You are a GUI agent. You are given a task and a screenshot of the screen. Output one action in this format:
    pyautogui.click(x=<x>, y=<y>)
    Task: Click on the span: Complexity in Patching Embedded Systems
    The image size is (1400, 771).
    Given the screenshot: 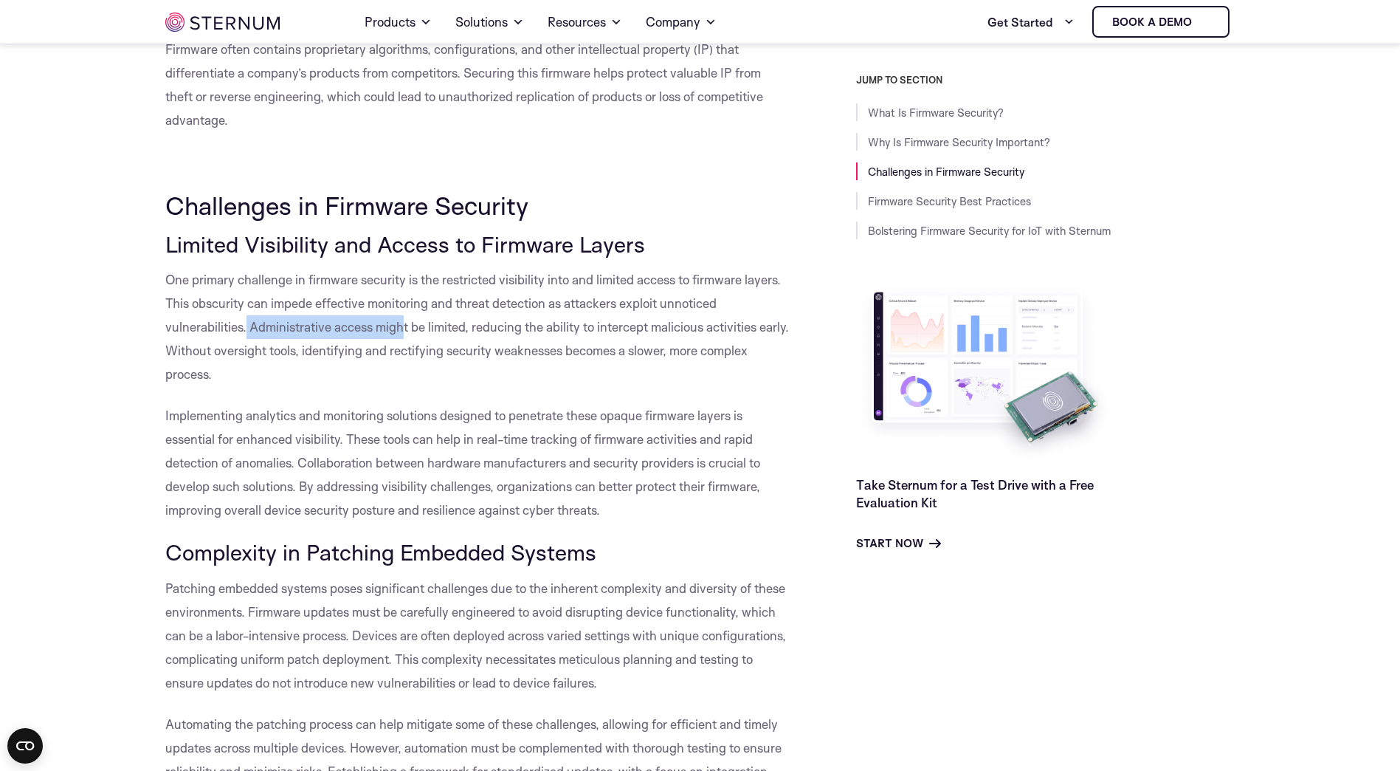 What is the action you would take?
    pyautogui.click(x=381, y=551)
    